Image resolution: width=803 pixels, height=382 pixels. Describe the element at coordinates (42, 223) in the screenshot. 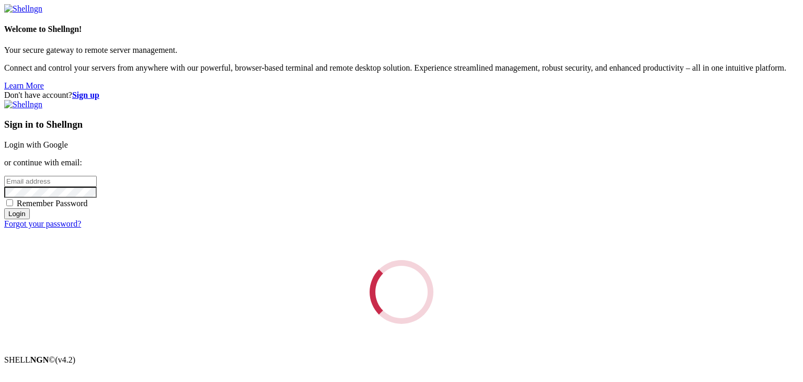

I see `a: Forgot your password?` at that location.